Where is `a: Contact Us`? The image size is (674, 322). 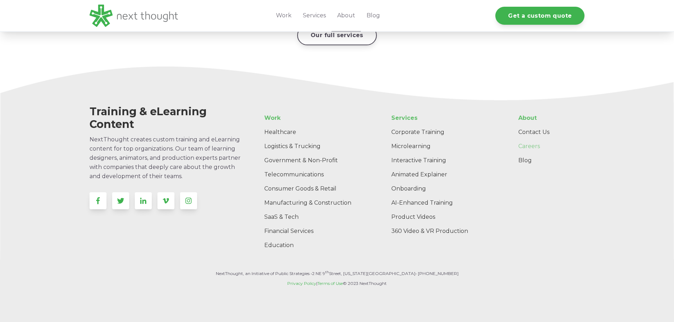 a: Contact Us is located at coordinates (548, 132).